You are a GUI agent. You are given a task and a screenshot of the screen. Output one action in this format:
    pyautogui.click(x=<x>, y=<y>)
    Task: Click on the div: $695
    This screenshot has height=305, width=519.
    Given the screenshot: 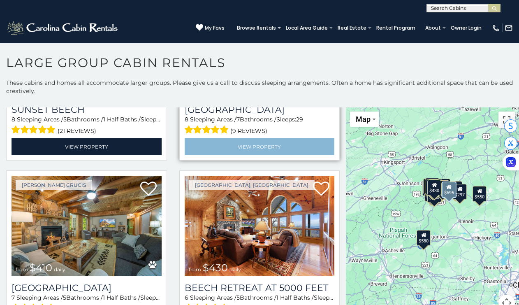 What is the action you would take?
    pyautogui.click(x=449, y=190)
    